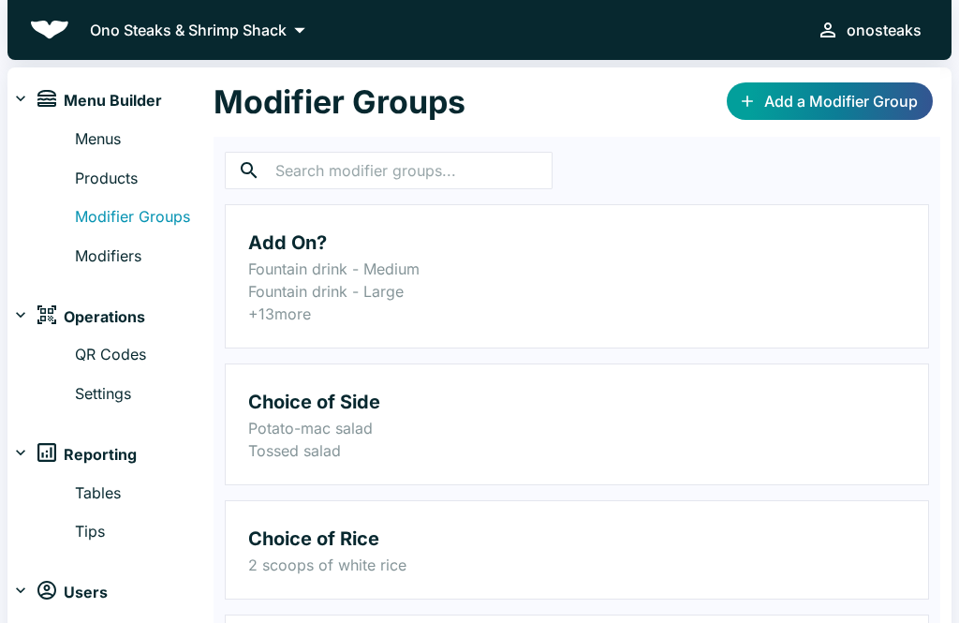 The image size is (959, 623). What do you see at coordinates (111, 317) in the screenshot?
I see `div: operationsOperations` at bounding box center [111, 317].